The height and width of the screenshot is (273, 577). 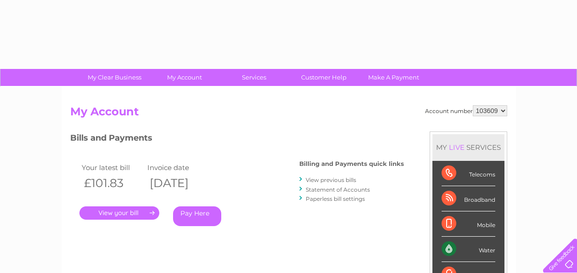 I want to click on div: LIVE, so click(x=457, y=147).